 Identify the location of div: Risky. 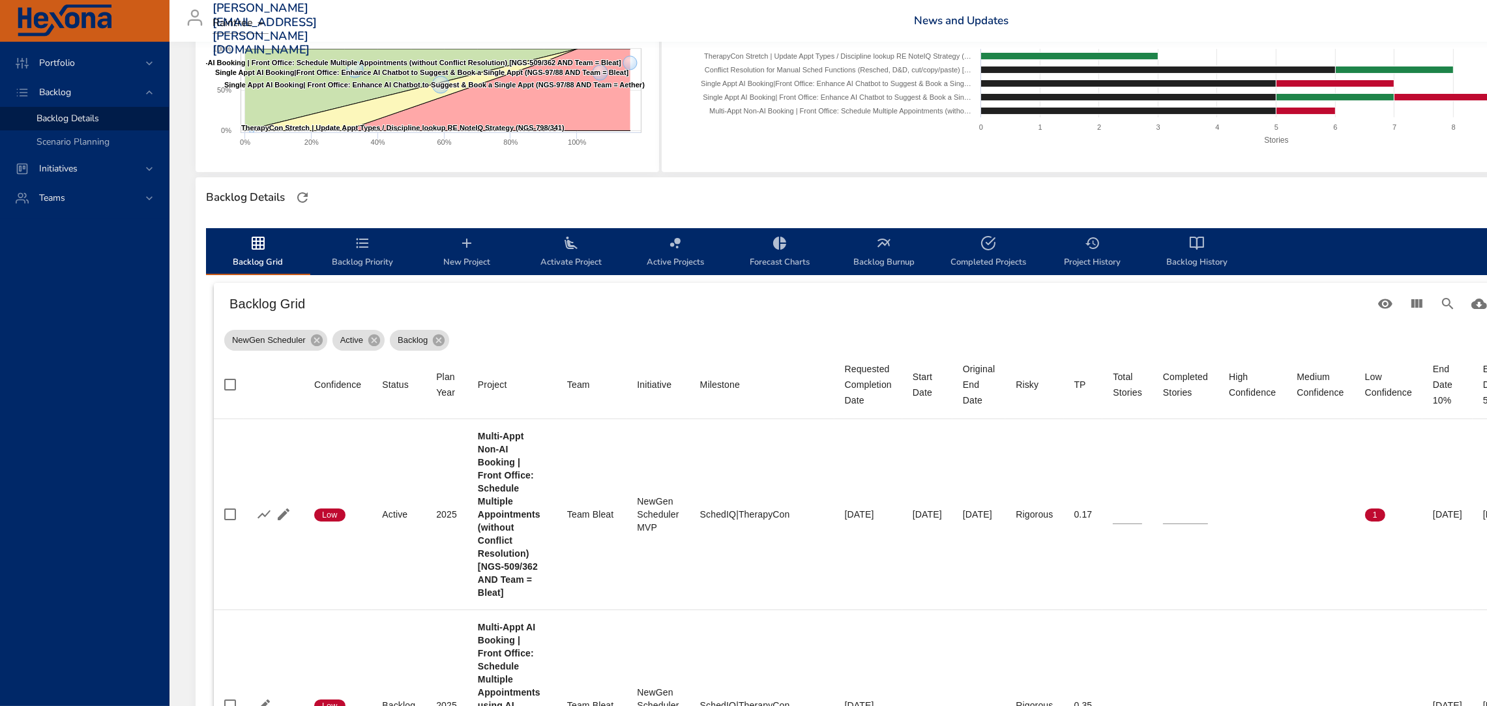
(1026, 385).